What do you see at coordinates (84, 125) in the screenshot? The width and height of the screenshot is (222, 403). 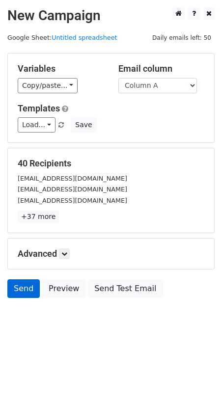 I see `button: Save` at bounding box center [84, 125].